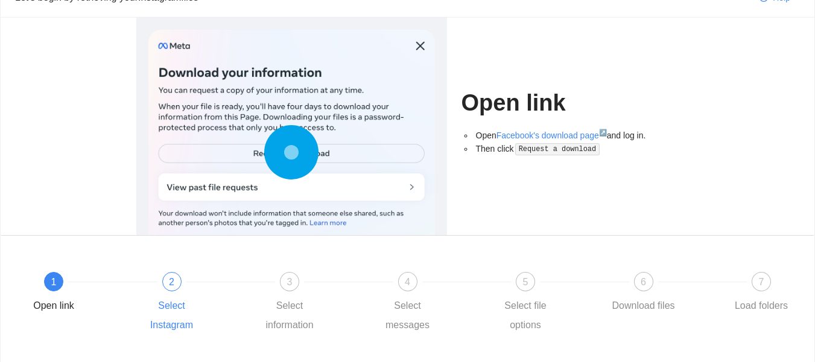 This screenshot has width=815, height=362. I want to click on div: 6Download files, so click(668, 293).